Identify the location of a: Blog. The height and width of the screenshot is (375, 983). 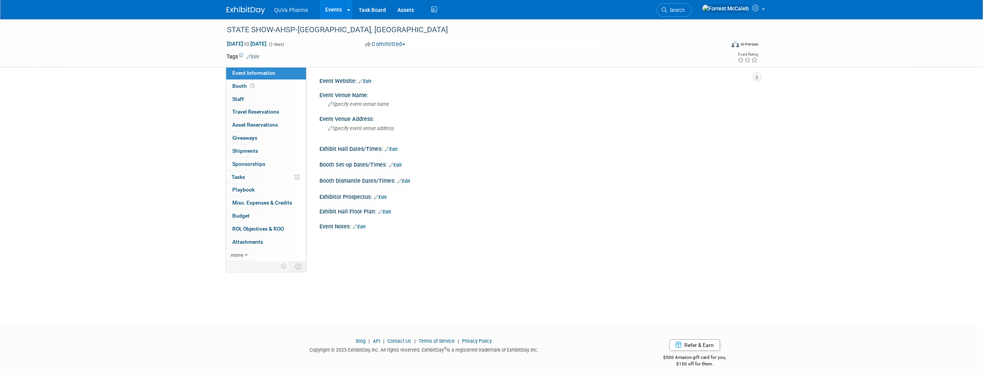
(361, 341).